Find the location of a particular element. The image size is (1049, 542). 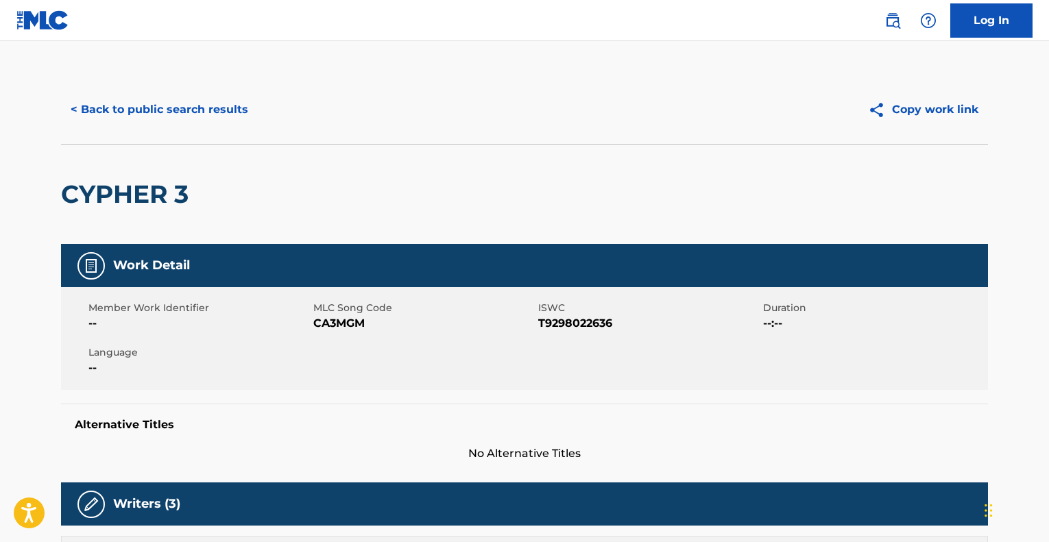

span: T9298022636 is located at coordinates (649, 324).